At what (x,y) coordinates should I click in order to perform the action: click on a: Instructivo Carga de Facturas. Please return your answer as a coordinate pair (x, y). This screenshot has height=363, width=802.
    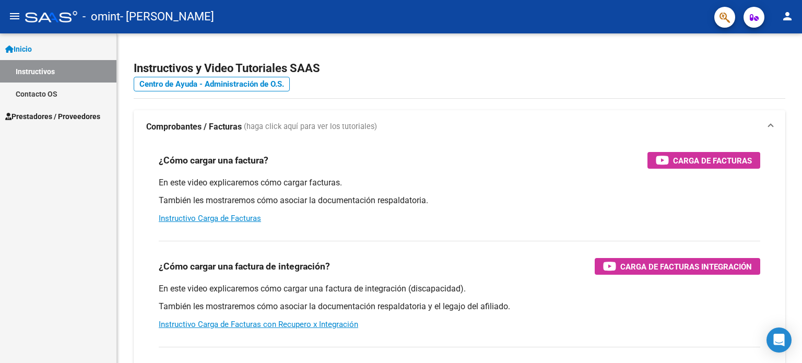
    Looking at the image, I should click on (210, 218).